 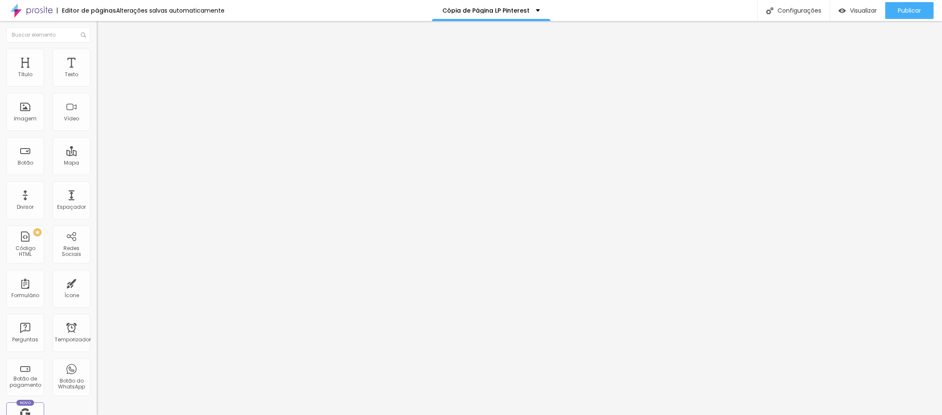 I want to click on font: Botão do WhatsApp, so click(x=72, y=383).